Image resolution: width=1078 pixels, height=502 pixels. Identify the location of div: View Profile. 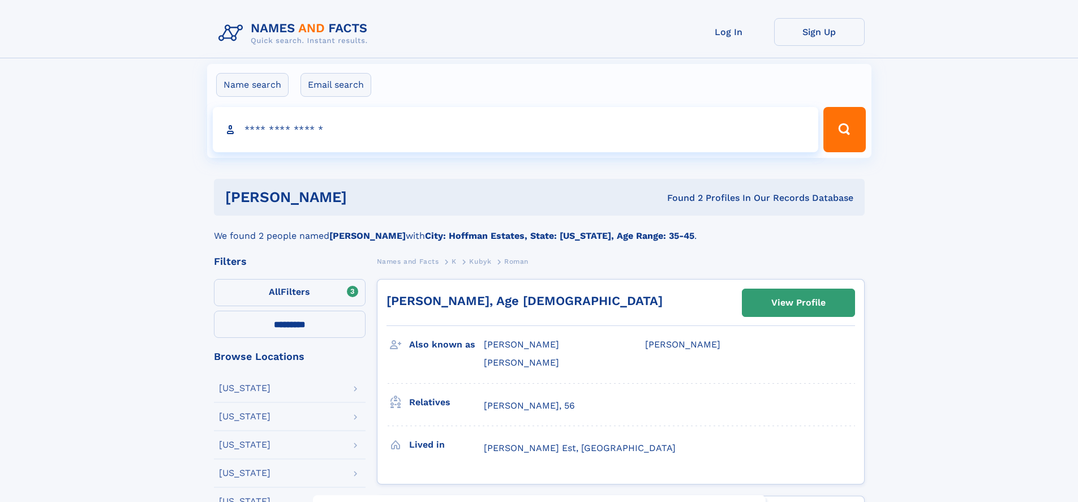
(799, 303).